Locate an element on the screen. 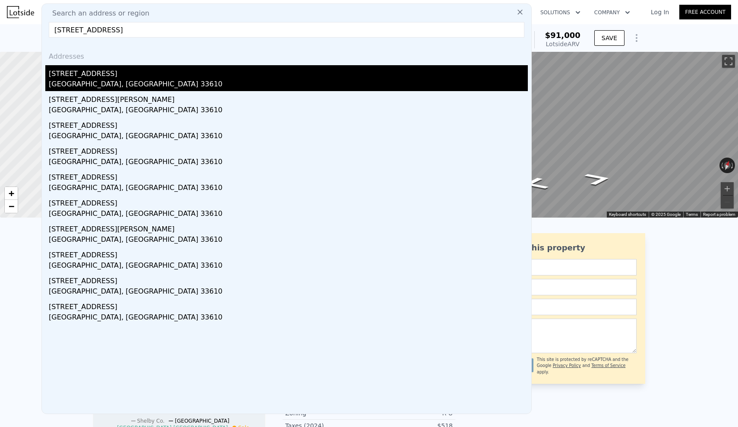 The width and height of the screenshot is (738, 427). button: Toggle fullscreen view is located at coordinates (729, 61).